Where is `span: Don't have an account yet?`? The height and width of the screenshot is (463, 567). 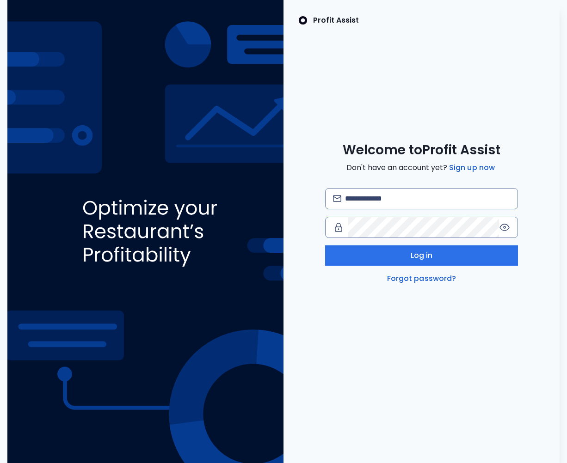
span: Don't have an account yet? is located at coordinates (421, 168).